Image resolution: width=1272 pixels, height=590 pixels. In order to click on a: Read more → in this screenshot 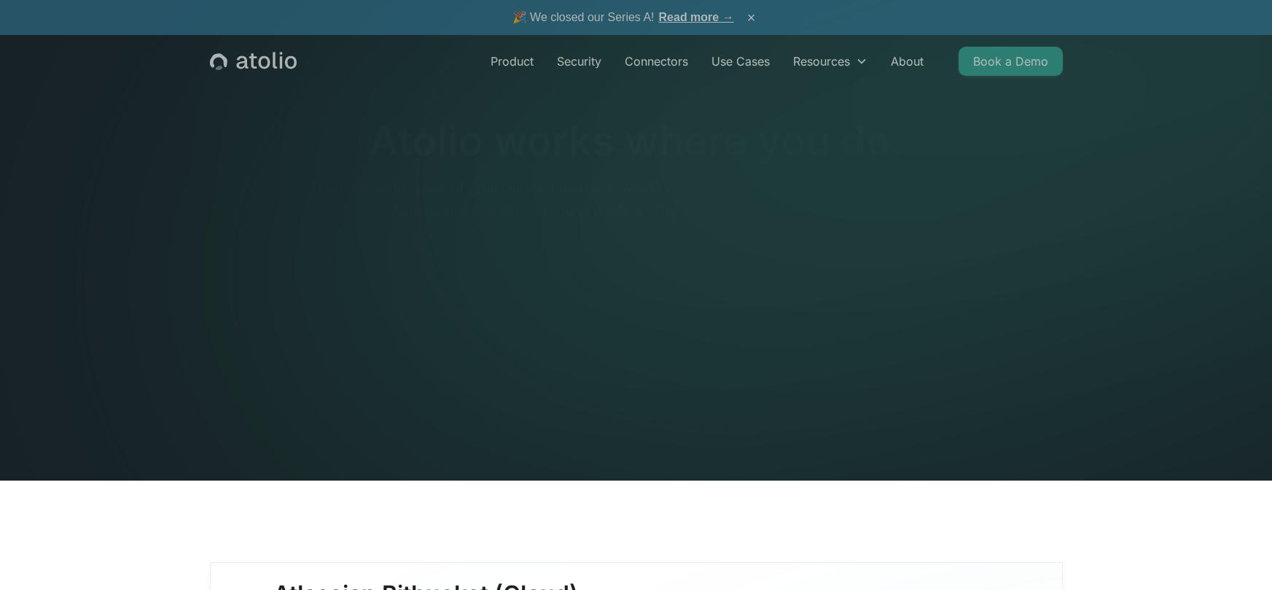, I will do `click(696, 17)`.